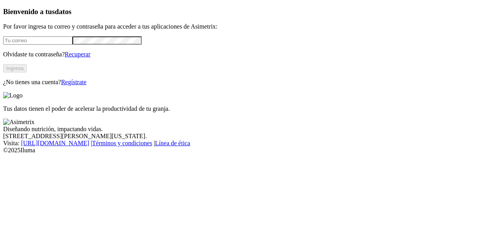 This screenshot has height=229, width=501. What do you see at coordinates (250, 82) in the screenshot?
I see `p: ¿No tienes una cuenta?` at bounding box center [250, 82].